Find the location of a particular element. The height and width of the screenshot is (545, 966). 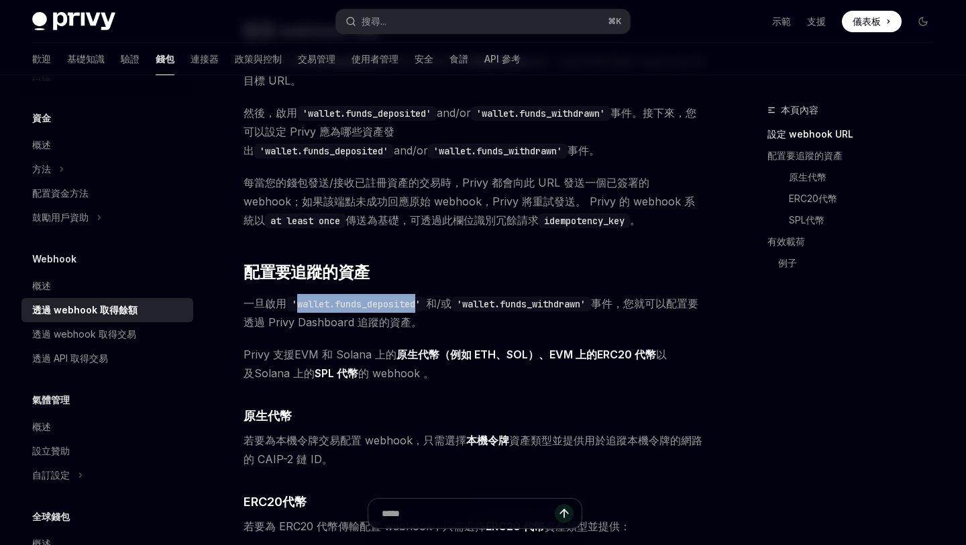

a: 配置資金方法 is located at coordinates (107, 193).